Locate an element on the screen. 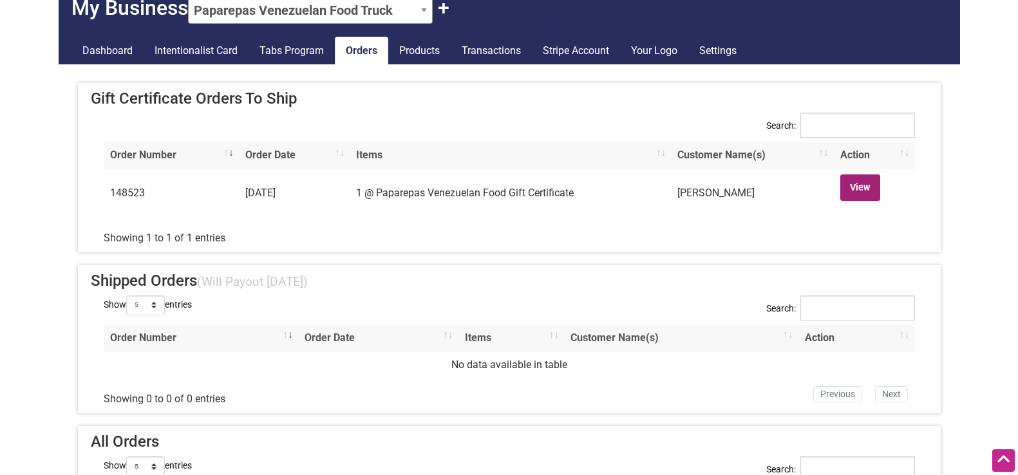 This screenshot has width=1018, height=475. td: 148523 is located at coordinates (171, 193).